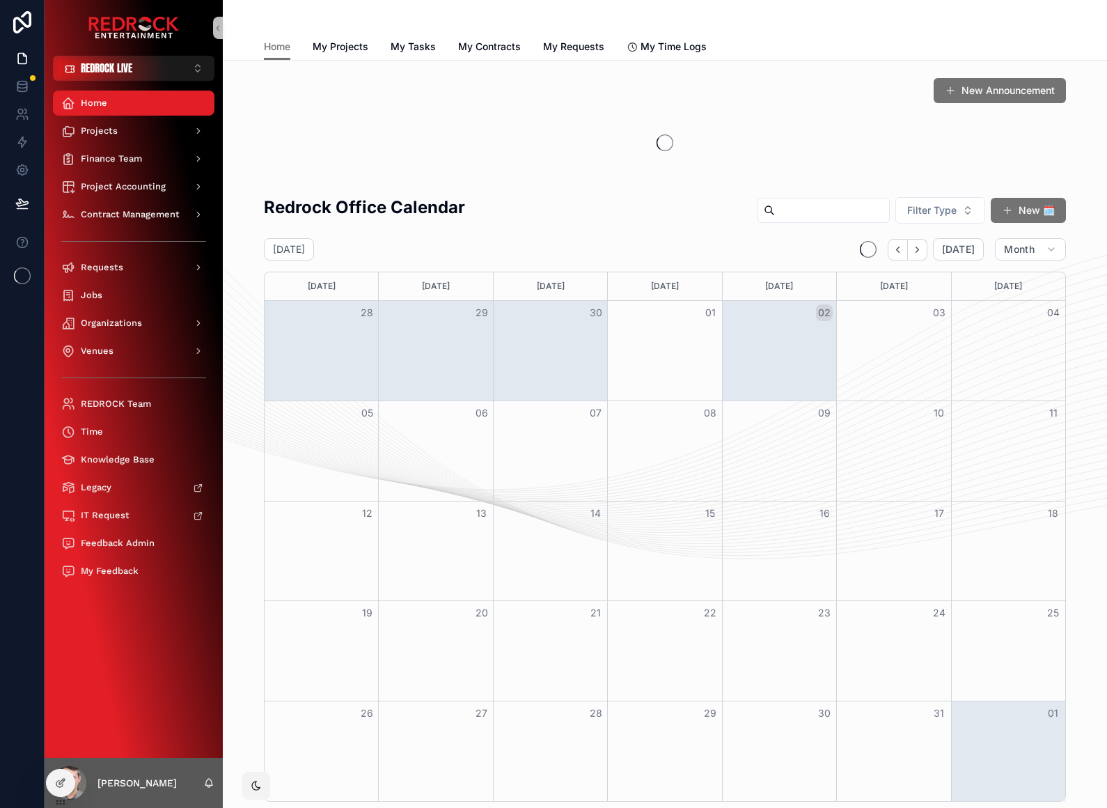  Describe the element at coordinates (134, 28) in the screenshot. I see `img: App logo` at that location.